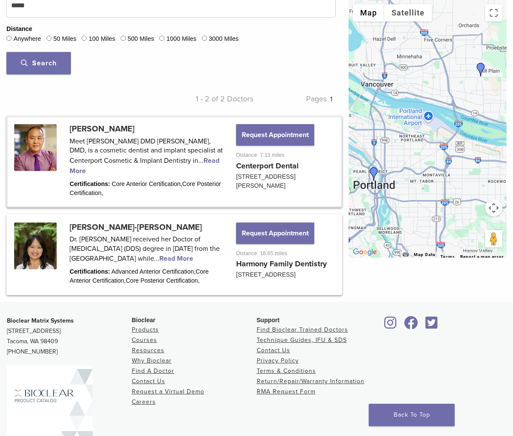  I want to click on button: Show satellite imagery, so click(408, 13).